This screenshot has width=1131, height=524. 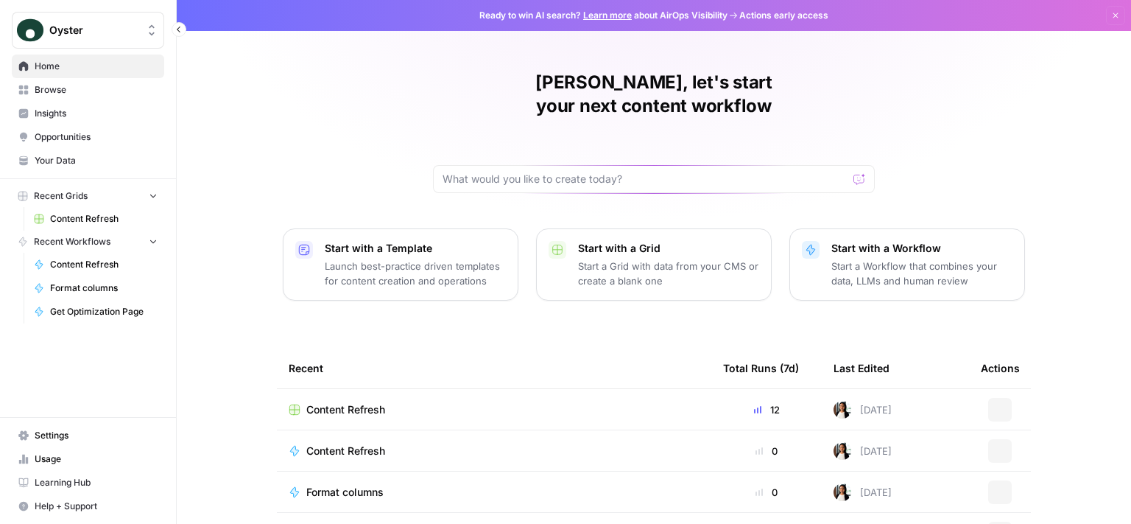 I want to click on button: Help + Support, so click(x=88, y=506).